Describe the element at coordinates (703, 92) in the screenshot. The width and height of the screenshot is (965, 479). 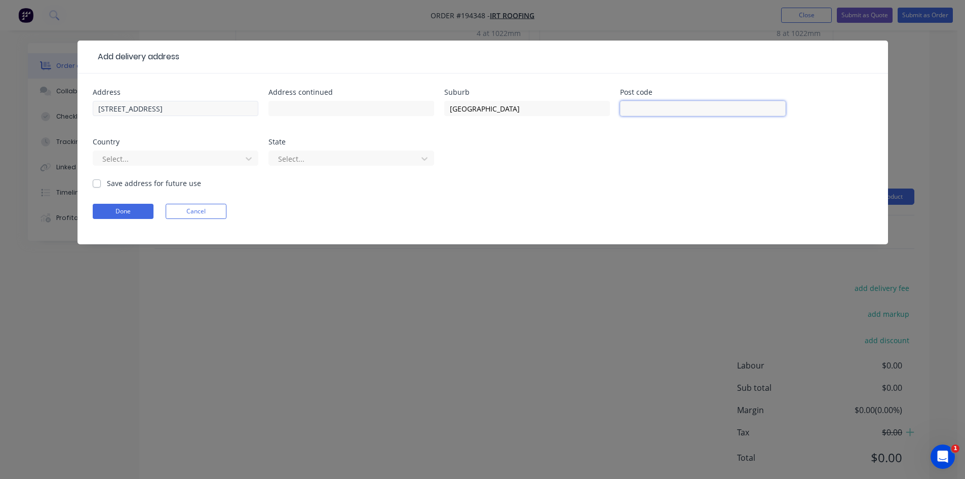
I see `div: Post code` at that location.